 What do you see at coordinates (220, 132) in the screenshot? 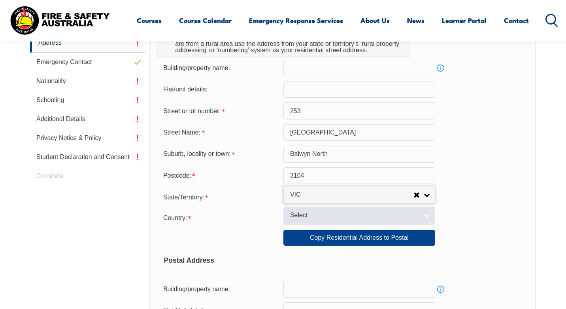
I see `div: Street Name is required.` at bounding box center [220, 132].